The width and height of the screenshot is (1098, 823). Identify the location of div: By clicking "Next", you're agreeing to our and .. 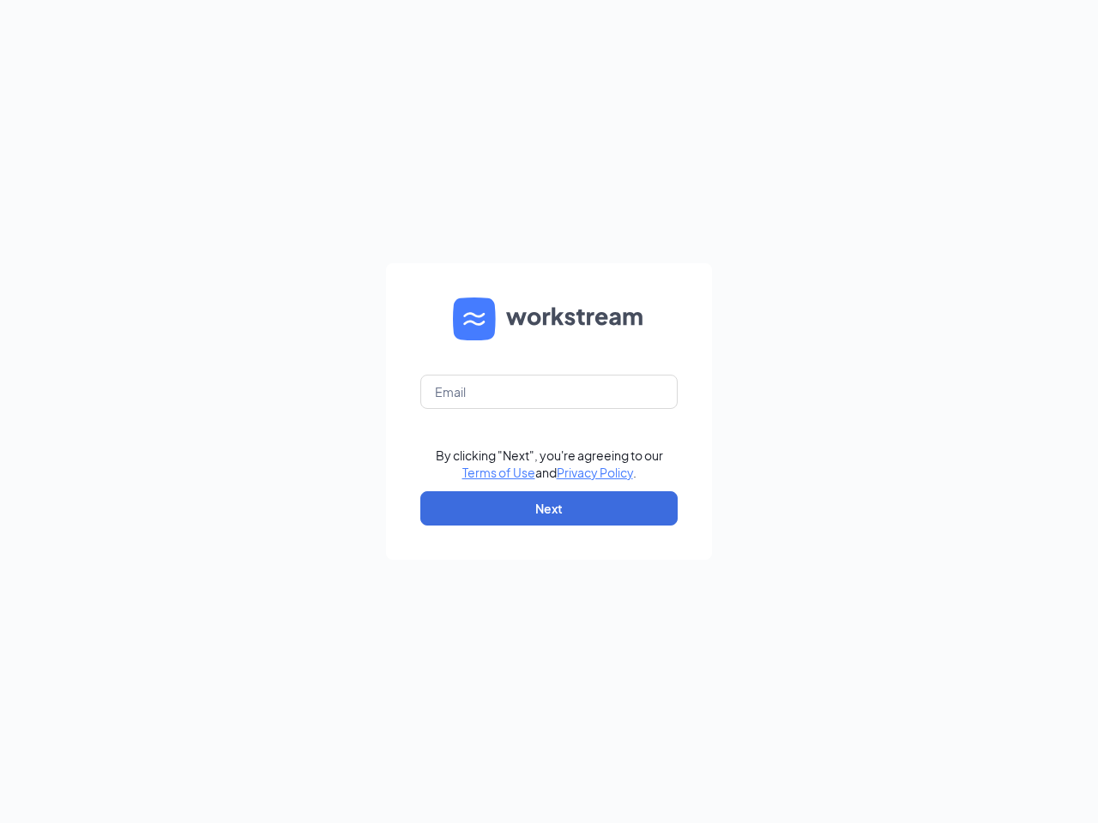
(549, 464).